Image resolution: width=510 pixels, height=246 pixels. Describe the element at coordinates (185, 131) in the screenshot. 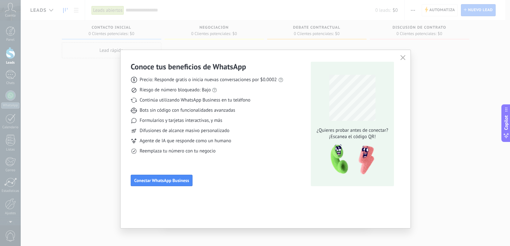

I see `span: Difusiones de alcance masivo personalizado` at that location.